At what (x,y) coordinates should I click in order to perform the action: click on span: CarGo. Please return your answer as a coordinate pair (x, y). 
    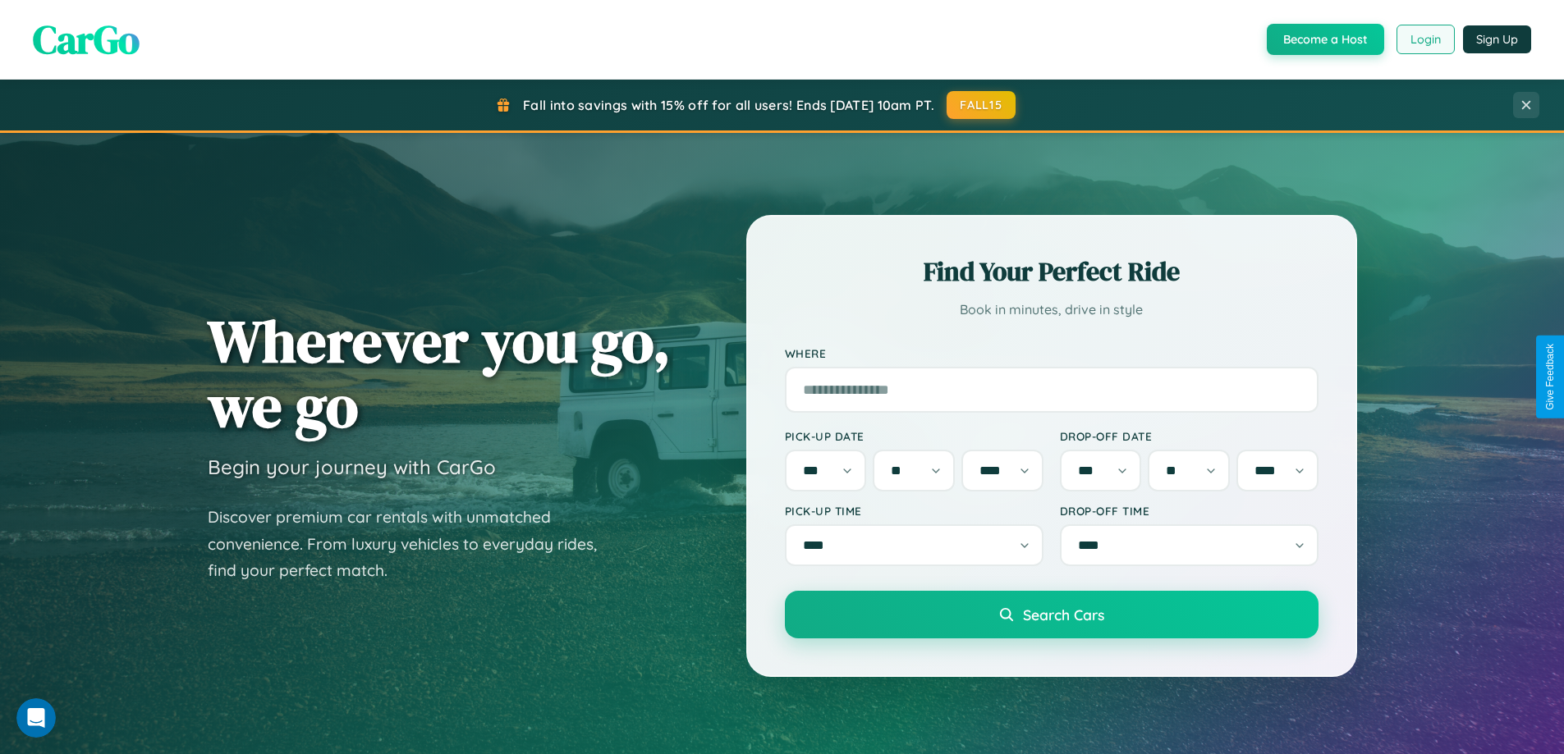
    Looking at the image, I should click on (86, 39).